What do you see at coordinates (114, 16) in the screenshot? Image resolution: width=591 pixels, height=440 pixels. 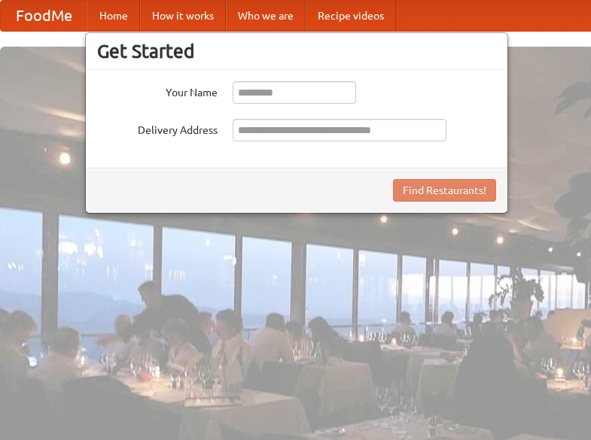 I see `a: Home` at bounding box center [114, 16].